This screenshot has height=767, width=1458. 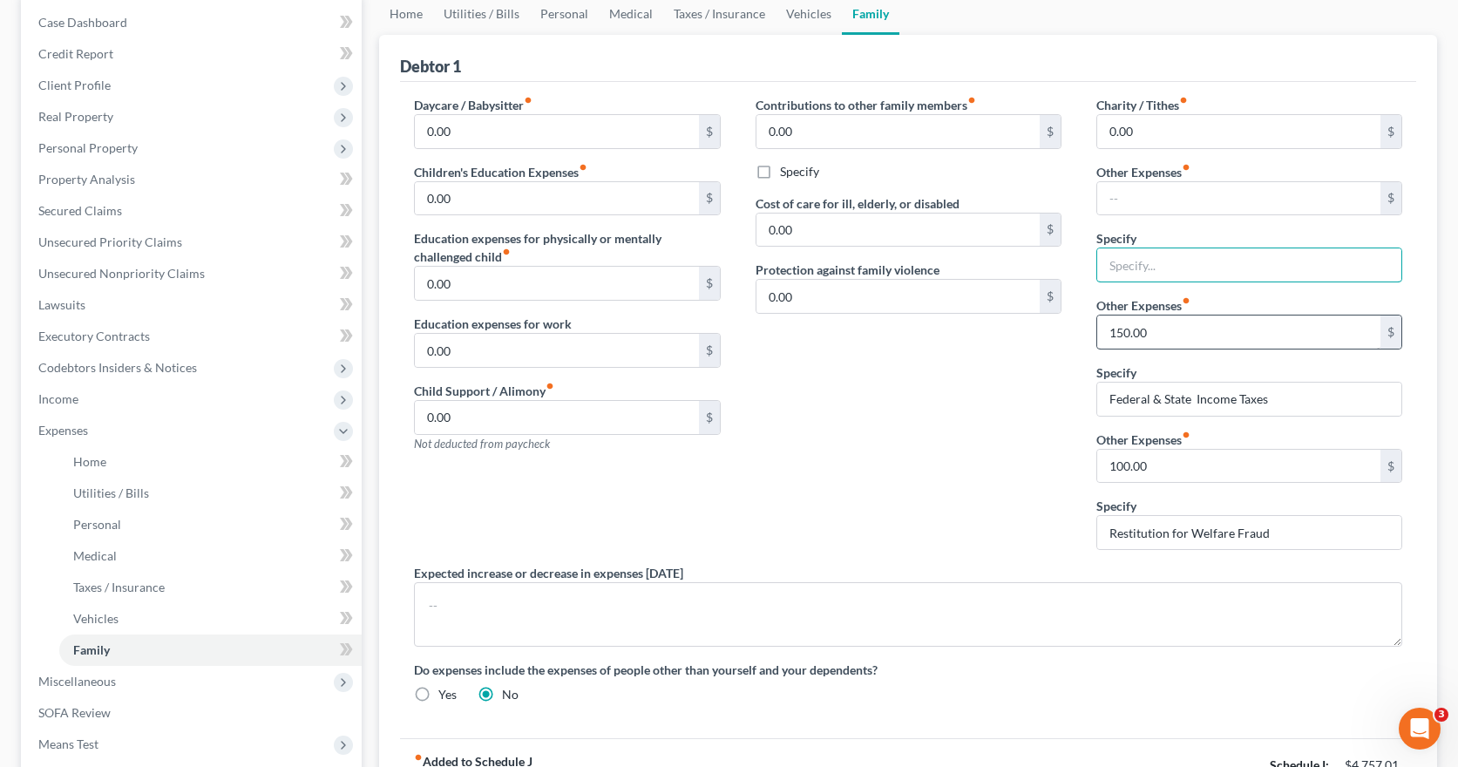 I want to click on a: Case Dashboard, so click(x=193, y=23).